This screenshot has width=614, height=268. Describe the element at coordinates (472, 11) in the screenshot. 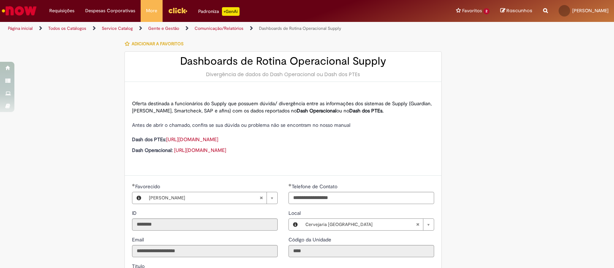

I see `span: Favoritos` at that location.